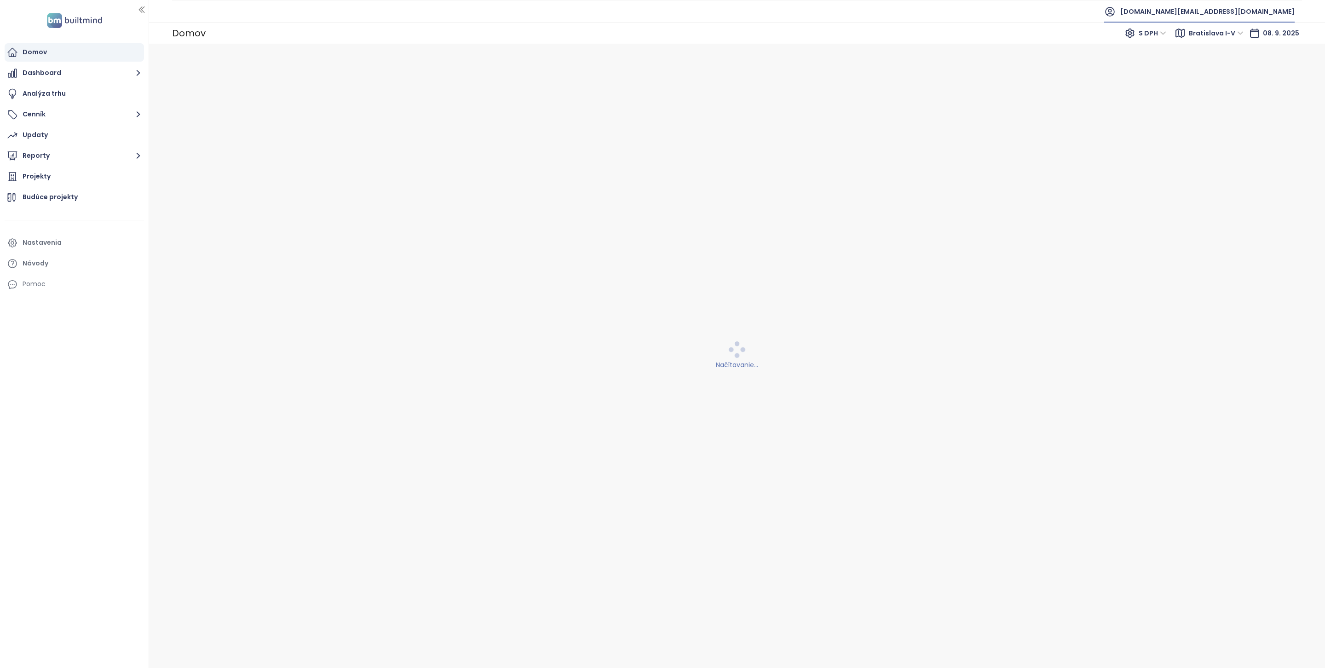 The image size is (1325, 668). I want to click on a: Updaty, so click(74, 135).